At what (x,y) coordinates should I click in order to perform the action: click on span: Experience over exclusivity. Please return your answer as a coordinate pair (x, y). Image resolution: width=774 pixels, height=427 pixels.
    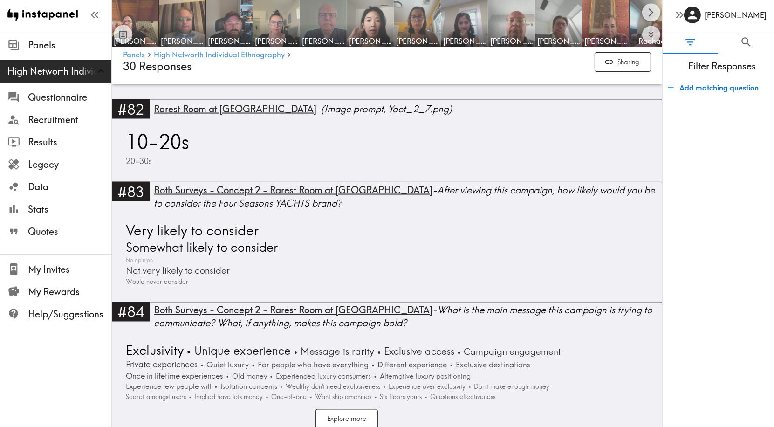
    Looking at the image, I should click on (426, 387).